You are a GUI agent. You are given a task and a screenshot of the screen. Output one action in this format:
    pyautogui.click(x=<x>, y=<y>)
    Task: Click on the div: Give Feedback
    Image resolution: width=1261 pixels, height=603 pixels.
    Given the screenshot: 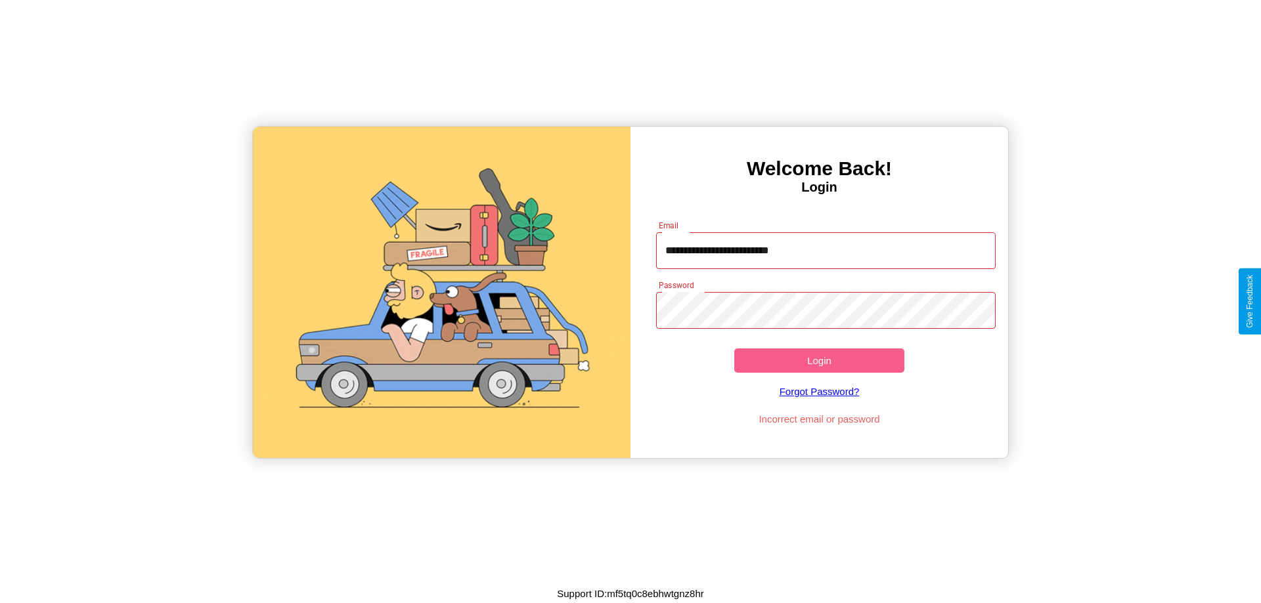 What is the action you would take?
    pyautogui.click(x=1249, y=301)
    